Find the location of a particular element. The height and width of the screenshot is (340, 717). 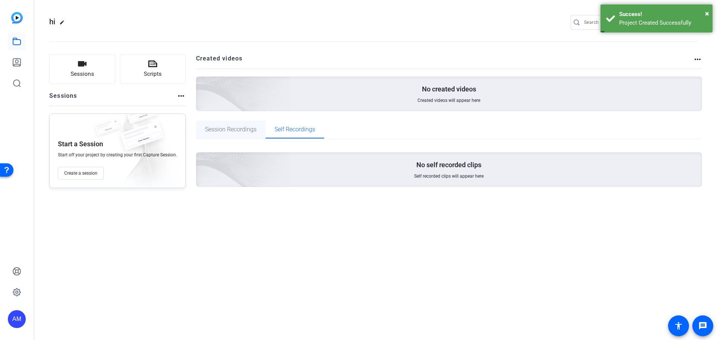

mat-icon: accessibility is located at coordinates (678, 326).